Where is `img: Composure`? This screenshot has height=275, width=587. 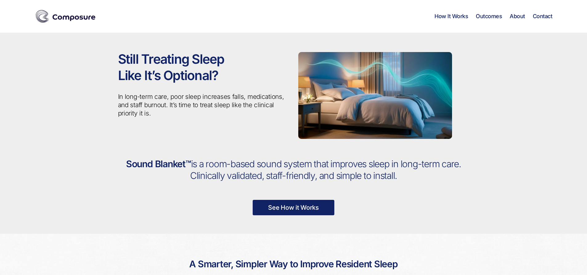 img: Composure is located at coordinates (66, 16).